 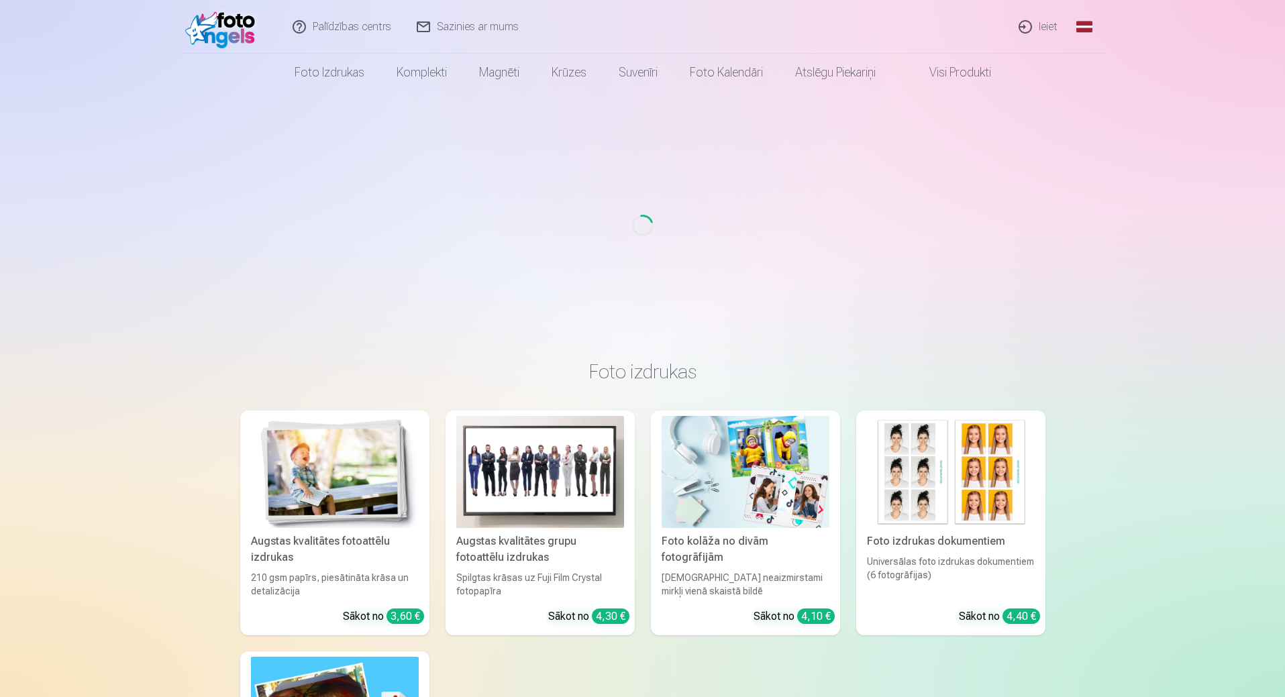 What do you see at coordinates (951, 577) in the screenshot?
I see `div: Universālas foto izdrukas dokumentiem (6 fotogrāfijas)` at bounding box center [951, 577].